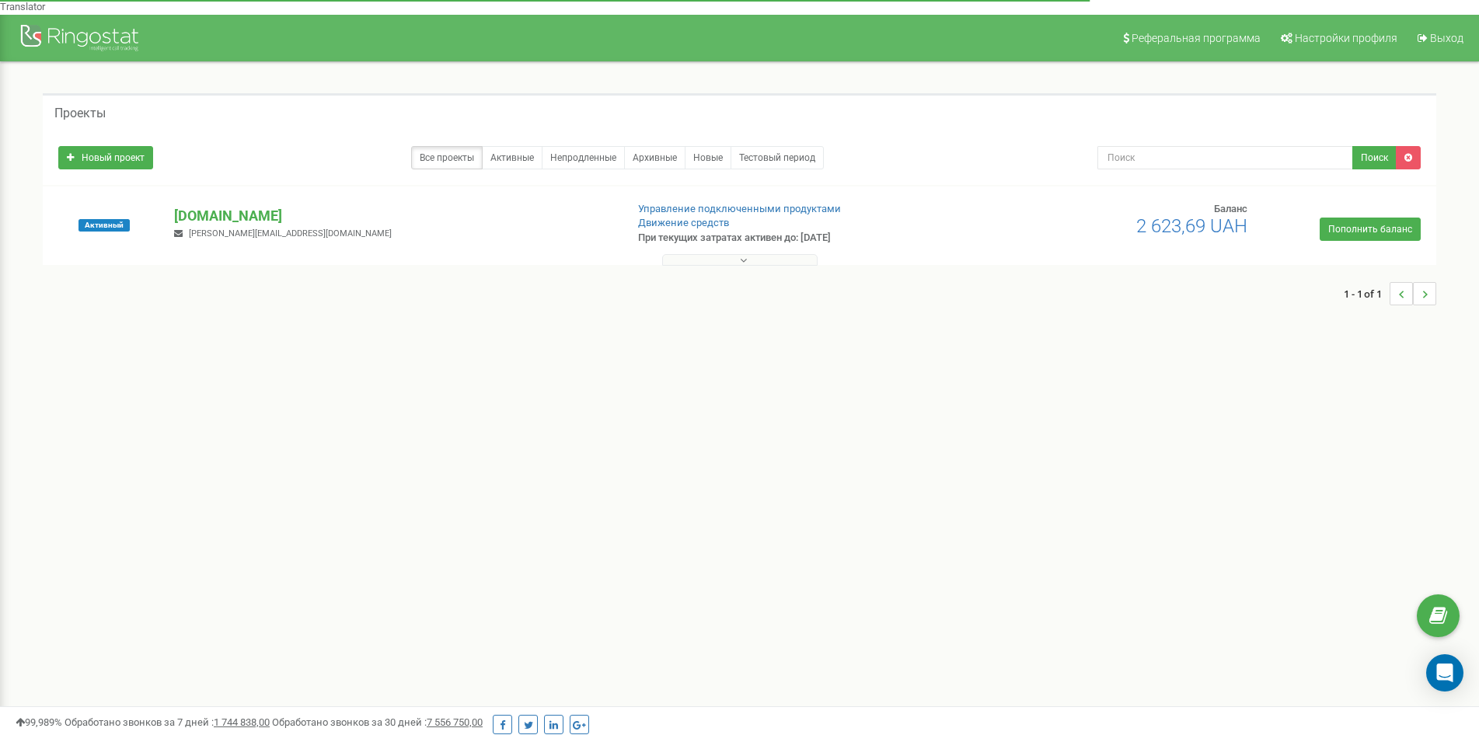 Image resolution: width=1479 pixels, height=742 pixels. Describe the element at coordinates (447, 158) in the screenshot. I see `a: Все проекты` at that location.